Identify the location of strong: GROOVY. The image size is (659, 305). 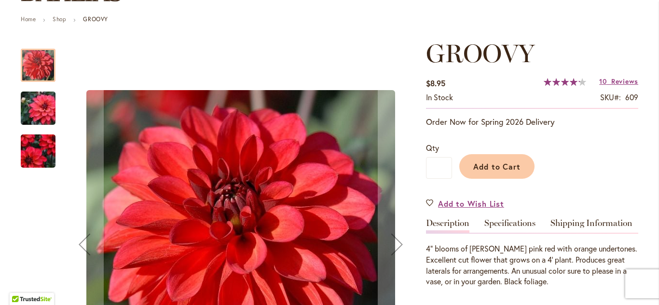
(95, 19).